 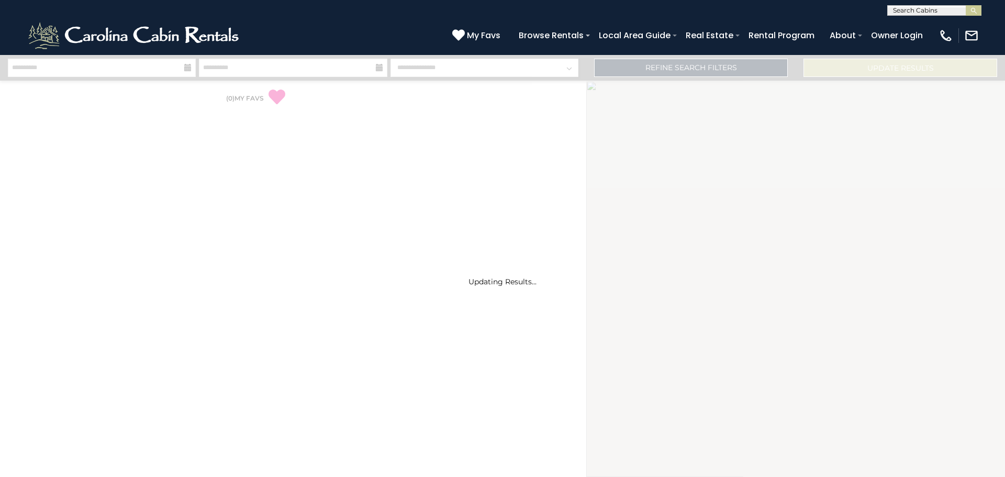 What do you see at coordinates (709, 35) in the screenshot?
I see `a: Real Estate` at bounding box center [709, 35].